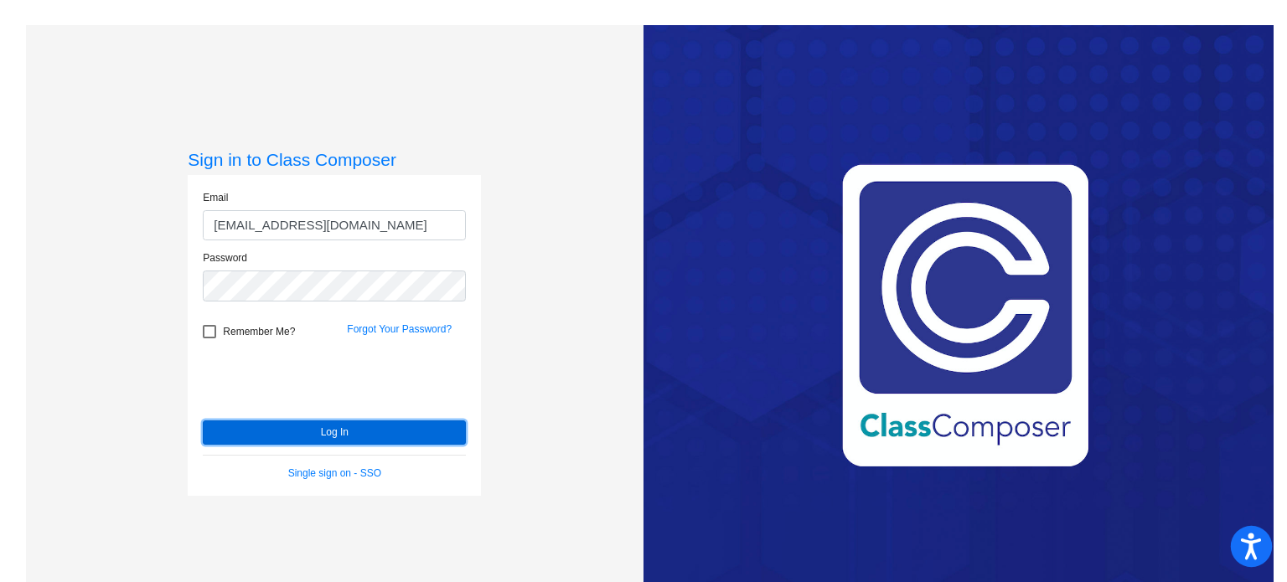  What do you see at coordinates (225, 258) in the screenshot?
I see `label: Password` at bounding box center [225, 258].